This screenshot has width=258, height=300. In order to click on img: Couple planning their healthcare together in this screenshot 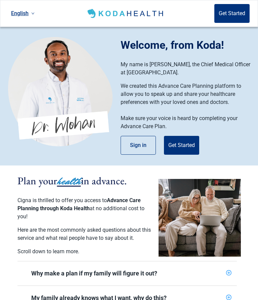, I will do `click(200, 217)`.